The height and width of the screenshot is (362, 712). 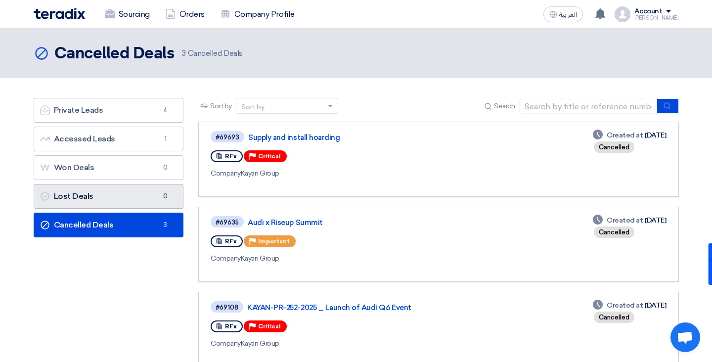 What do you see at coordinates (127, 14) in the screenshot?
I see `a: Sourcing` at bounding box center [127, 14].